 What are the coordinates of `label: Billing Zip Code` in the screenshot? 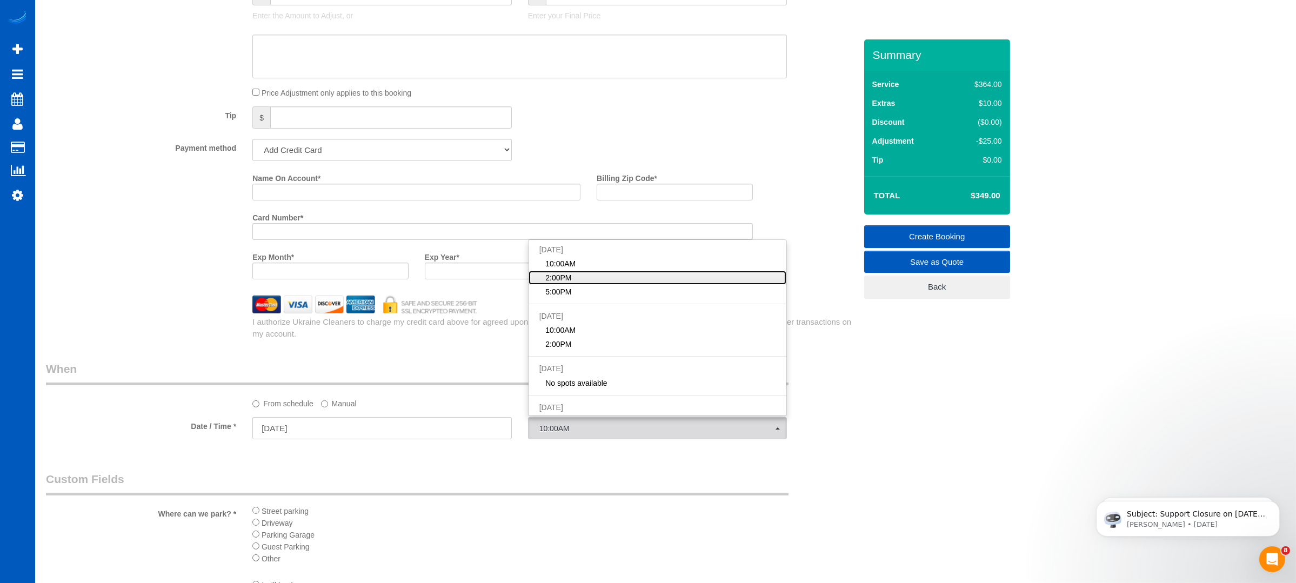 It's located at (627, 176).